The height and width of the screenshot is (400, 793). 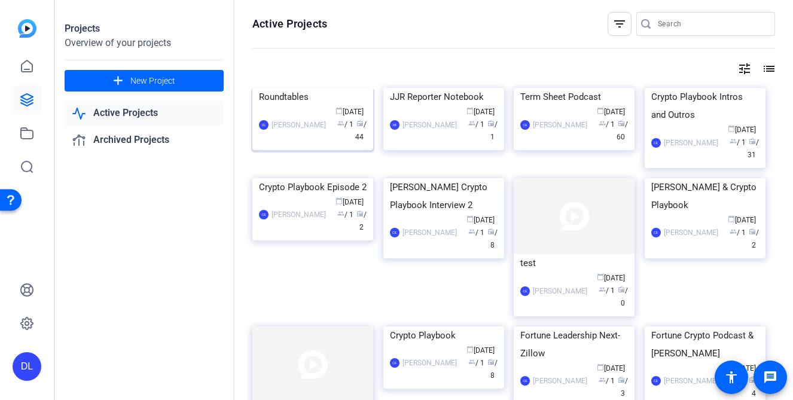 I want to click on mat-icon: accessibility, so click(x=732, y=378).